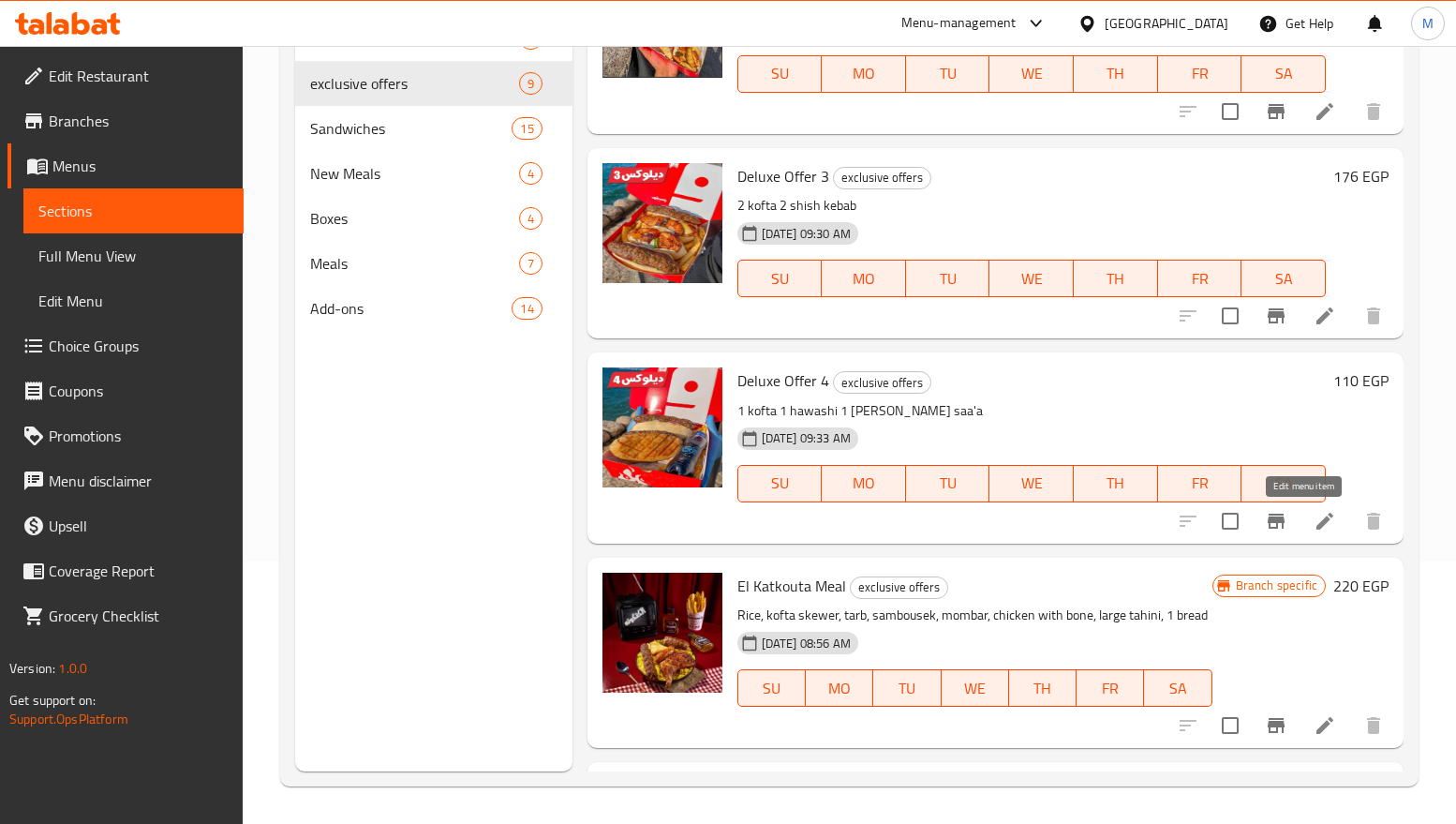 This screenshot has height=824, width=1456. I want to click on h6: 176 EGP, so click(1361, 176).